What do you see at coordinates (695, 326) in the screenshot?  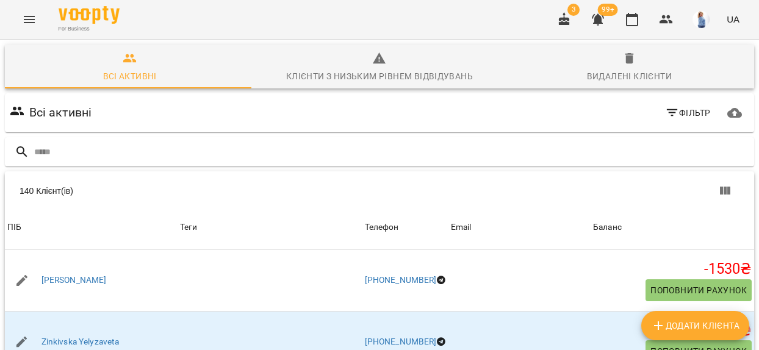 I see `span: Додати клієнта` at bounding box center [695, 326].